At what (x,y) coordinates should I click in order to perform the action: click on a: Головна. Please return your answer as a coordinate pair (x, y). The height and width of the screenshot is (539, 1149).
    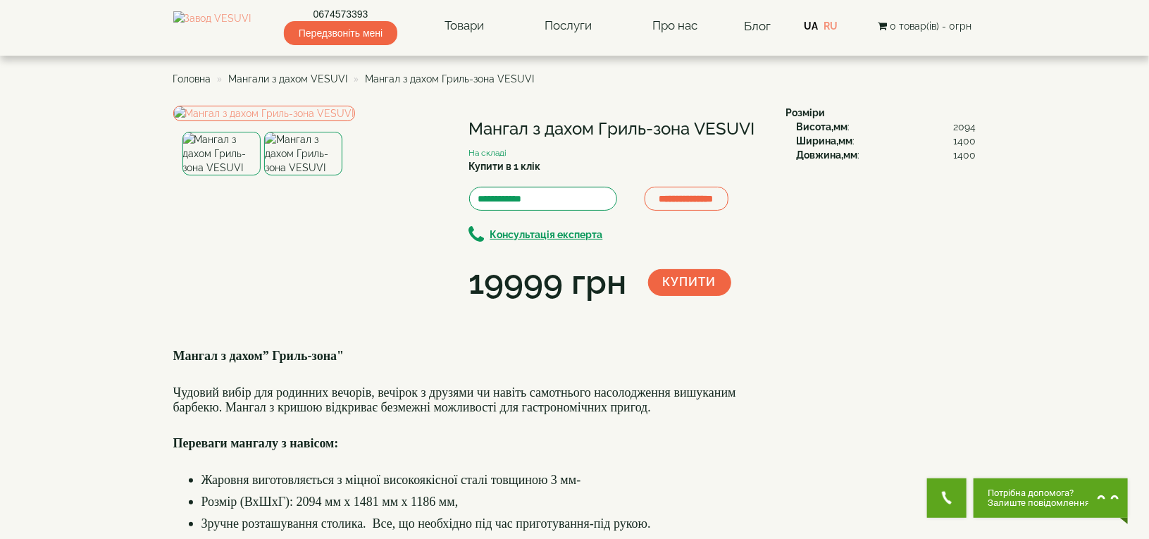
    Looking at the image, I should click on (192, 79).